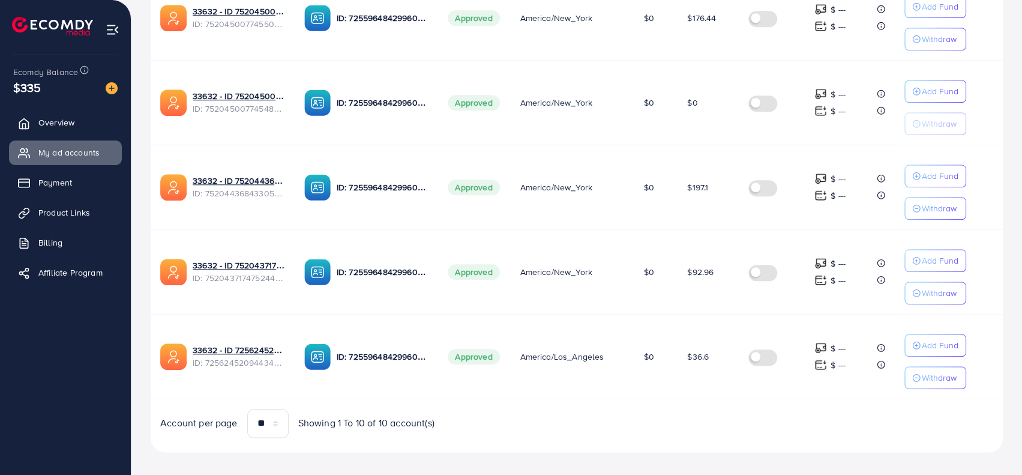  I want to click on a: Product Links, so click(65, 212).